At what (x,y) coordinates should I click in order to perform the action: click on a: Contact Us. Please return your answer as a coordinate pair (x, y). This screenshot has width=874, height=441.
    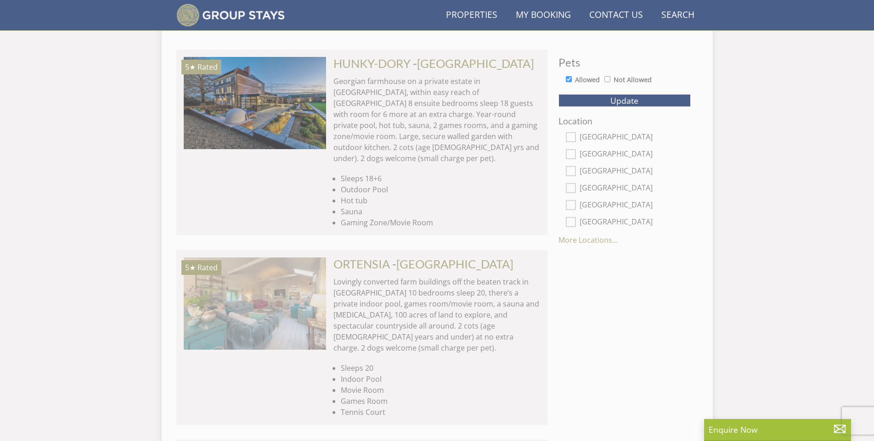
    Looking at the image, I should click on (616, 15).